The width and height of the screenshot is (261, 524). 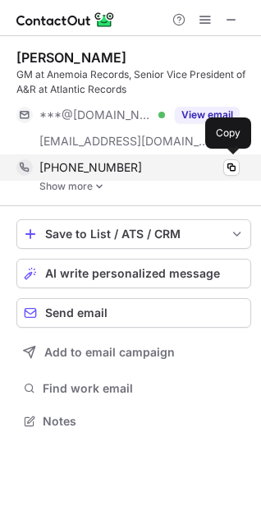 I want to click on span: Send email, so click(x=76, y=313).